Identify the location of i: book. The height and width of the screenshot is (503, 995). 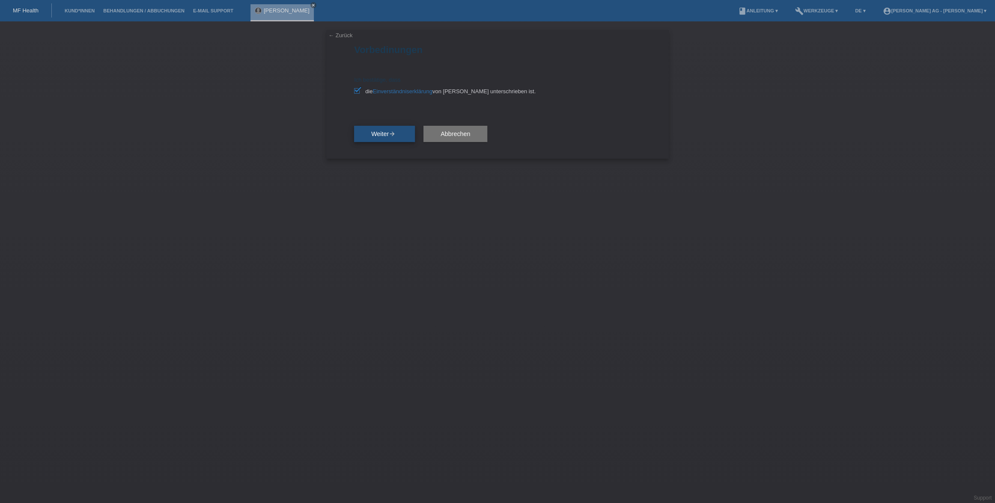
(742, 11).